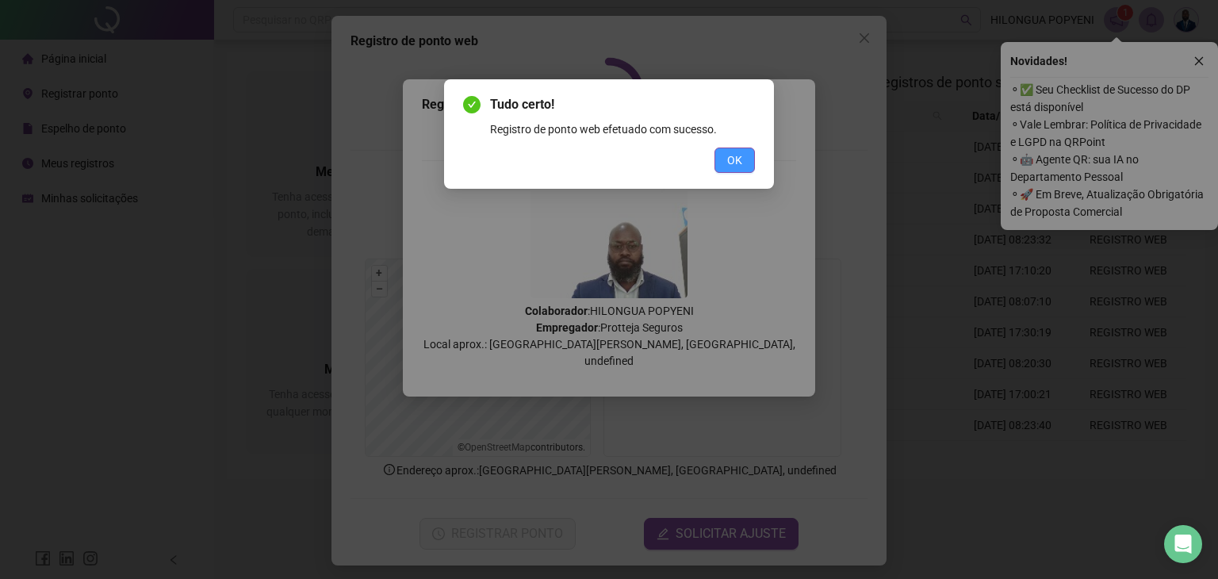  I want to click on span: check-circle, so click(472, 105).